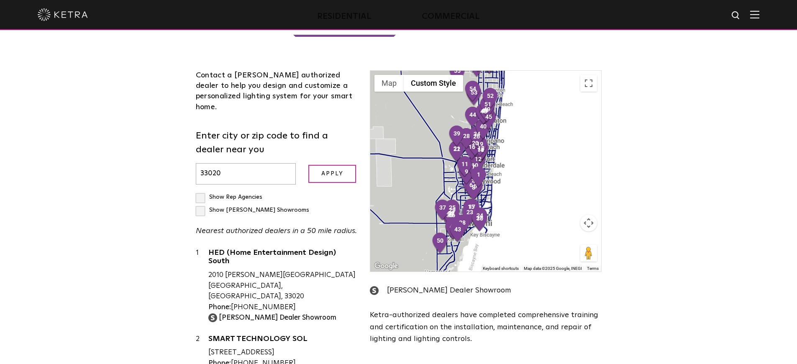 Image resolution: width=797 pixels, height=364 pixels. What do you see at coordinates (462, 226) in the screenshot?
I see `div: 38` at bounding box center [462, 226].